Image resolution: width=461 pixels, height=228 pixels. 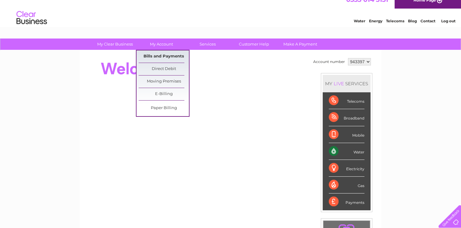 I want to click on a: Water, so click(x=360, y=28).